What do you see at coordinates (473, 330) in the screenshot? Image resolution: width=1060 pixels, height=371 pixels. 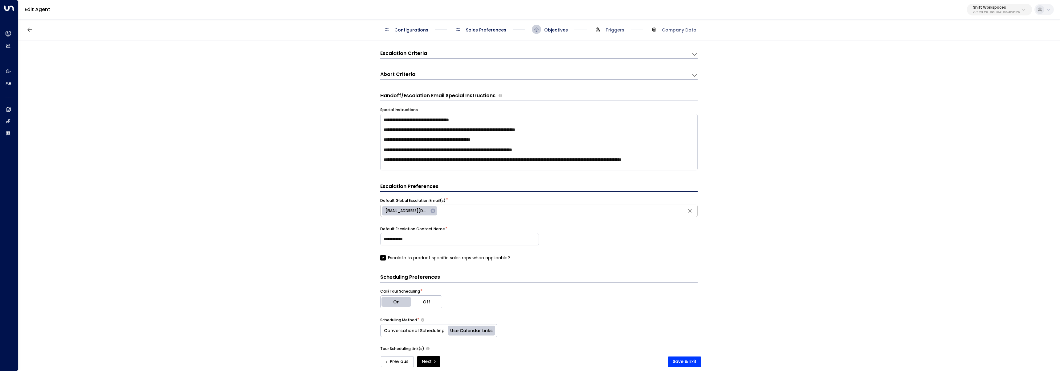 I see `button: Use Calendar Links` at bounding box center [473, 330].